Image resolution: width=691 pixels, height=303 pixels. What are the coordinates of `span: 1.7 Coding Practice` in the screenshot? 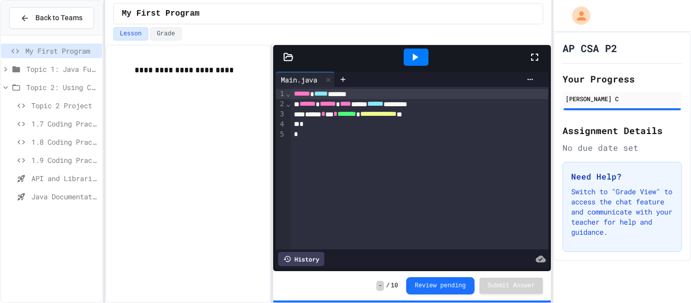 It's located at (65, 123).